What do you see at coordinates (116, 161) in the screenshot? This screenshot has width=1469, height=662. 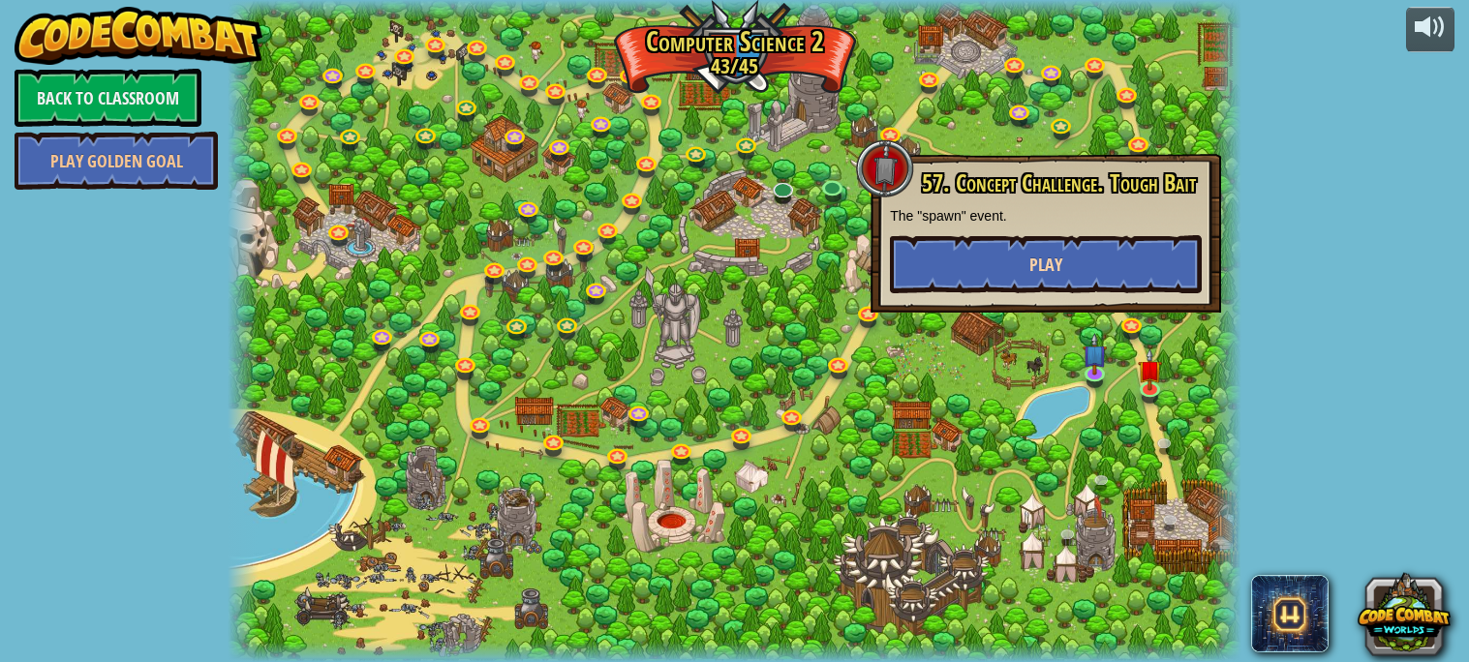 I see `a: Play Golden Goal` at bounding box center [116, 161].